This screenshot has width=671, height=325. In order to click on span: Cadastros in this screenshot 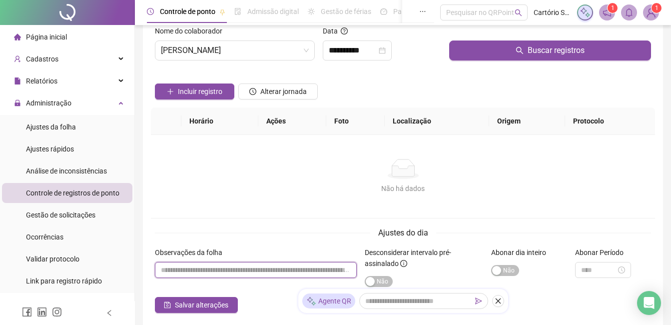, I will do `click(42, 59)`.